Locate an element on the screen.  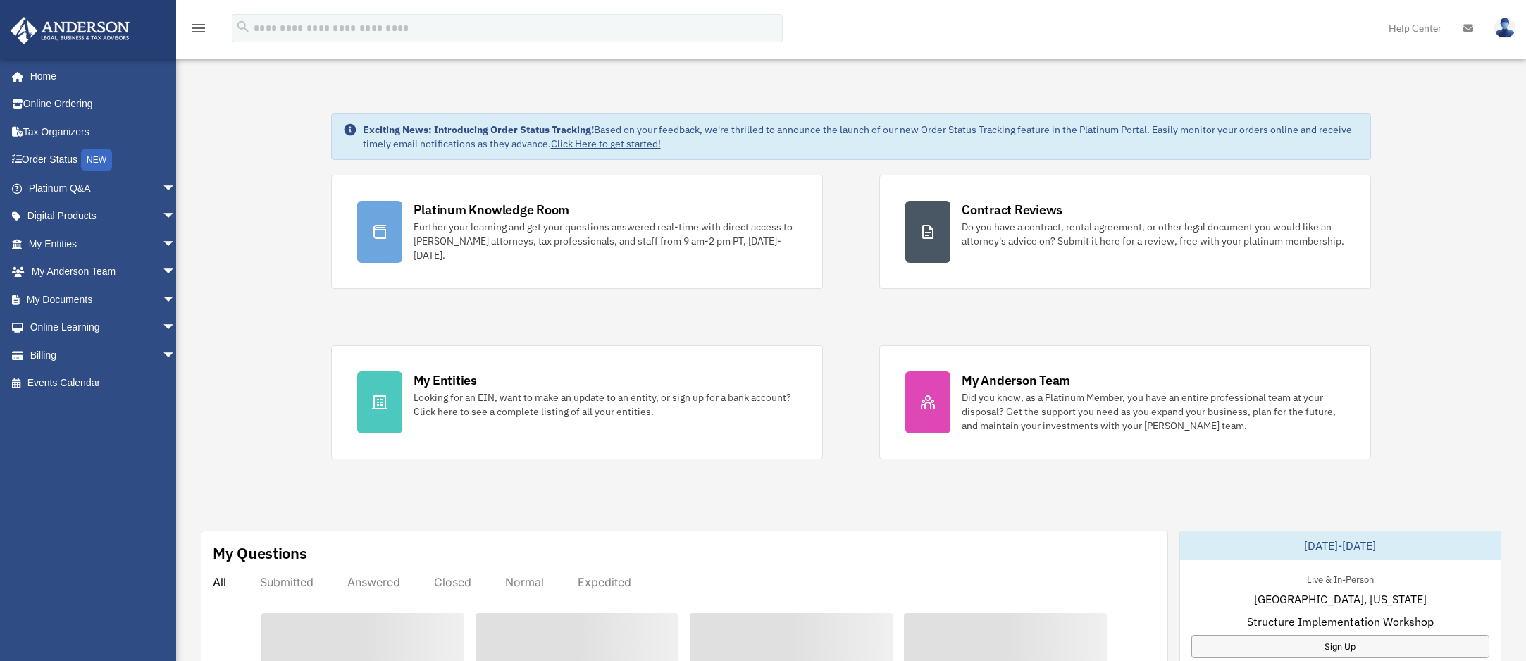
div: Contract Reviews is located at coordinates (1011, 209).